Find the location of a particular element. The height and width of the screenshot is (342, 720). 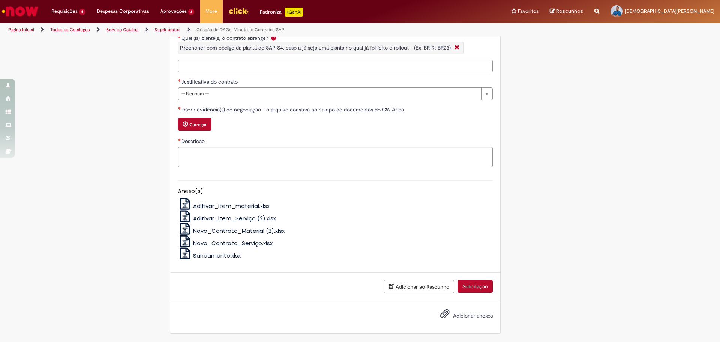

img: click_logo_yellow_360x200.png is located at coordinates (239, 11).